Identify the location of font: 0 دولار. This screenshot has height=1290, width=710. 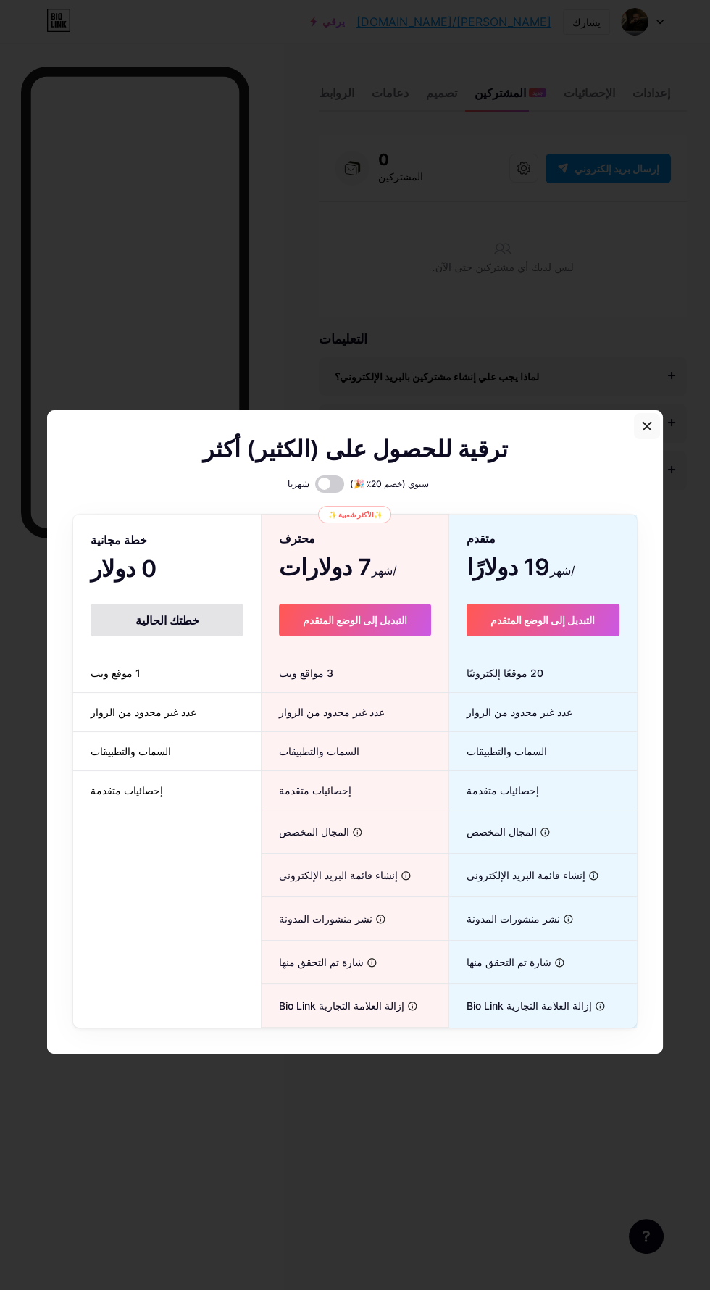
(123, 568).